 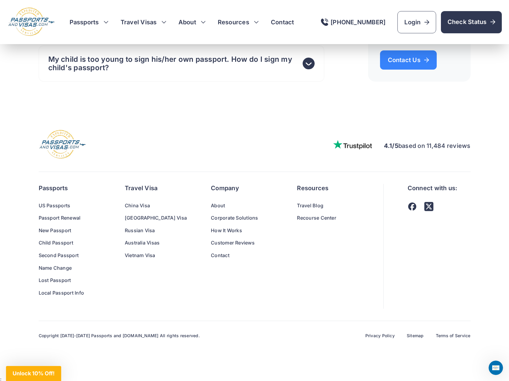 I want to click on div: Unlock 10% Off!, so click(x=34, y=374).